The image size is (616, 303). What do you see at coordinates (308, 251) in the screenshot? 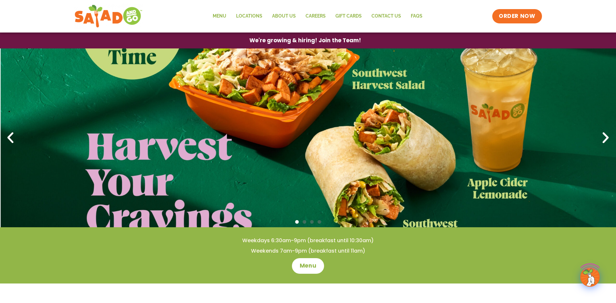
I see `h4: Weekends 7am-9pm (breakfast until 11am)` at bounding box center [308, 251].